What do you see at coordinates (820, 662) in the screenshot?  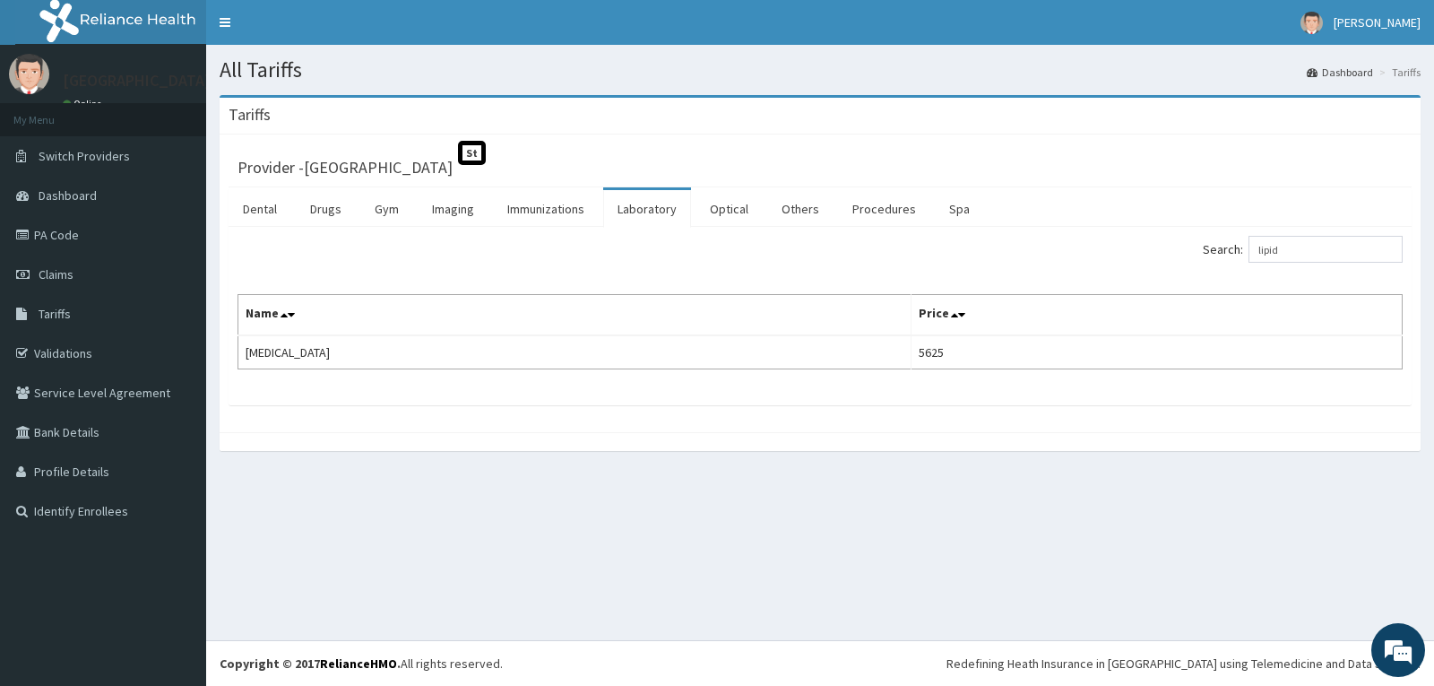 I see `footer: All rights reserved.` at bounding box center [820, 662].